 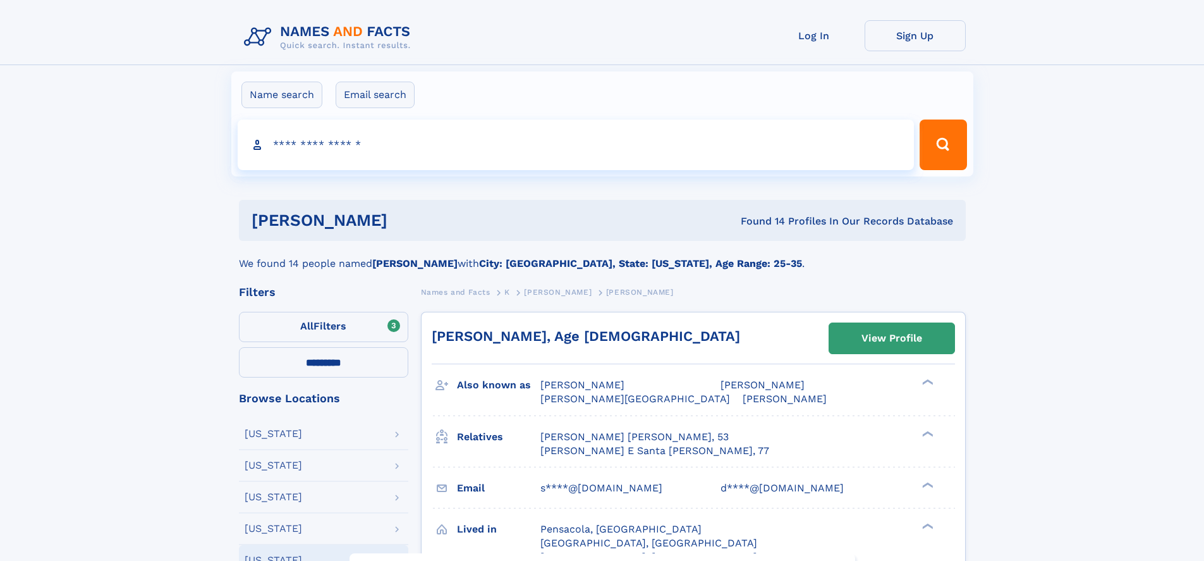 What do you see at coordinates (499, 385) in the screenshot?
I see `h3: Also known as` at bounding box center [499, 385].